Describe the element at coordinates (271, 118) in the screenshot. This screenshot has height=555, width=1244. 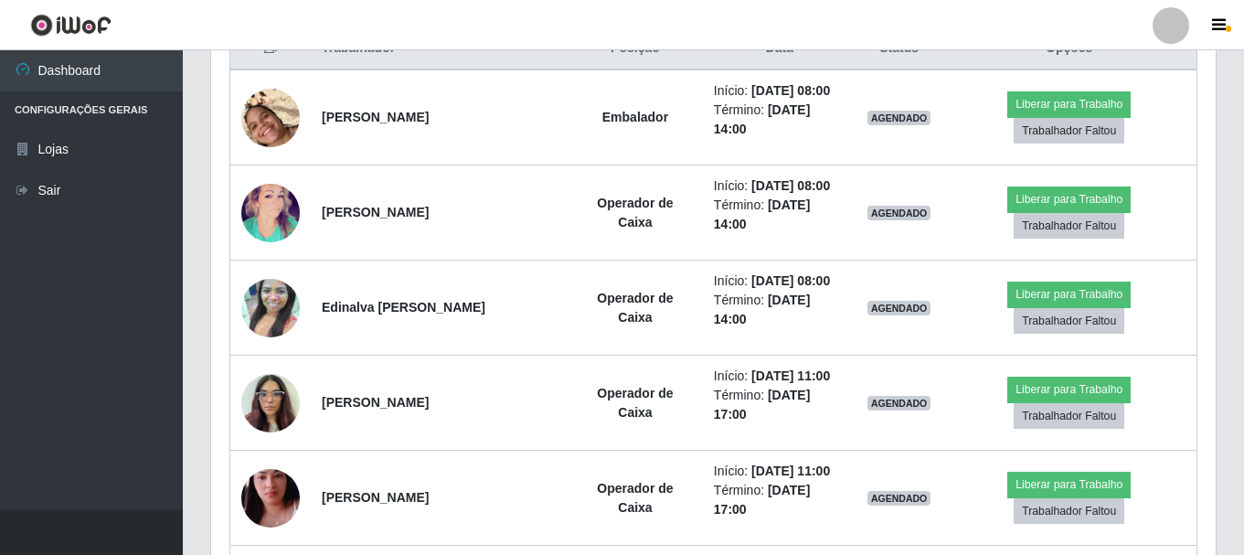
I see `img: 1742564101820.jpeg` at that location.